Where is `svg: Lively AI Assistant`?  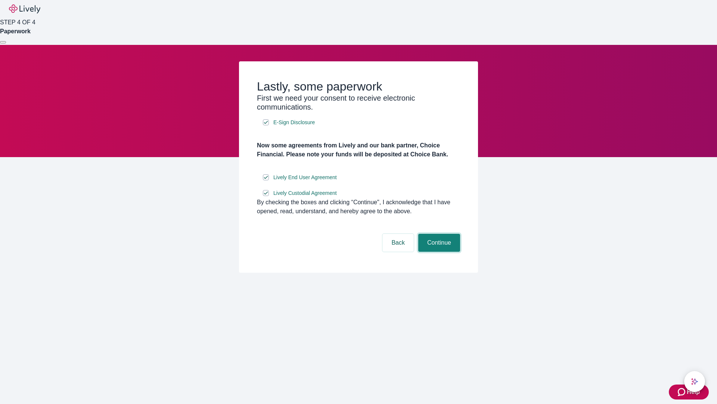 svg: Lively AI Assistant is located at coordinates (695, 381).